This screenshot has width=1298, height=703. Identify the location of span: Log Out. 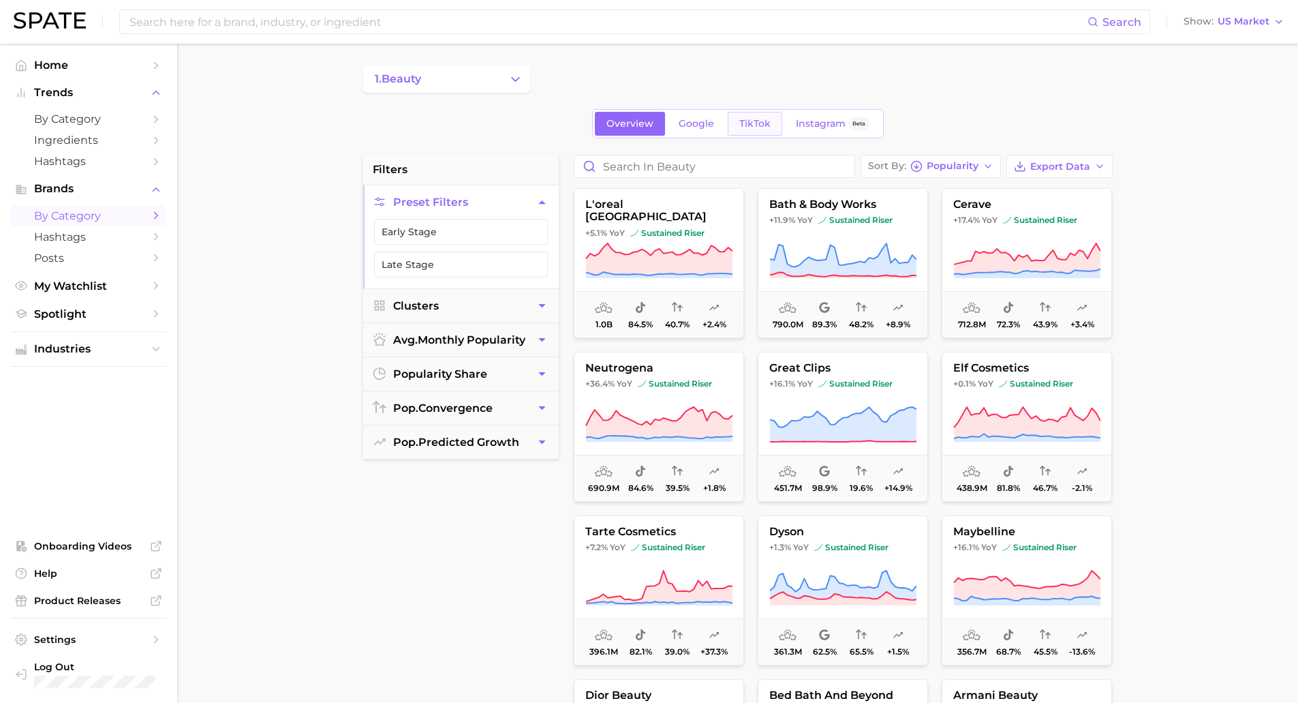
(95, 666).